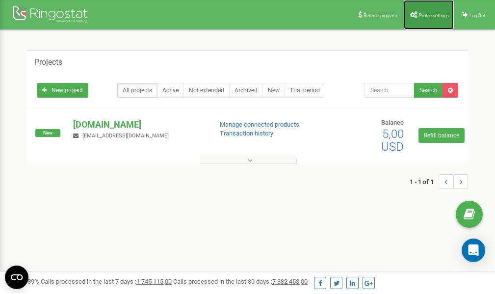 The width and height of the screenshot is (495, 294). I want to click on a: Trial period, so click(305, 90).